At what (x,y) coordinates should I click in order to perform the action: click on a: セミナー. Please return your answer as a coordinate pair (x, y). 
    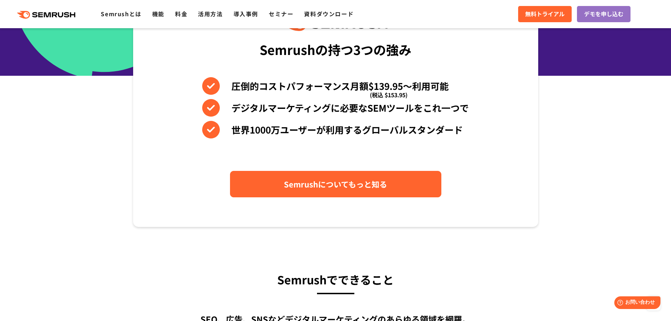
    Looking at the image, I should click on (281, 14).